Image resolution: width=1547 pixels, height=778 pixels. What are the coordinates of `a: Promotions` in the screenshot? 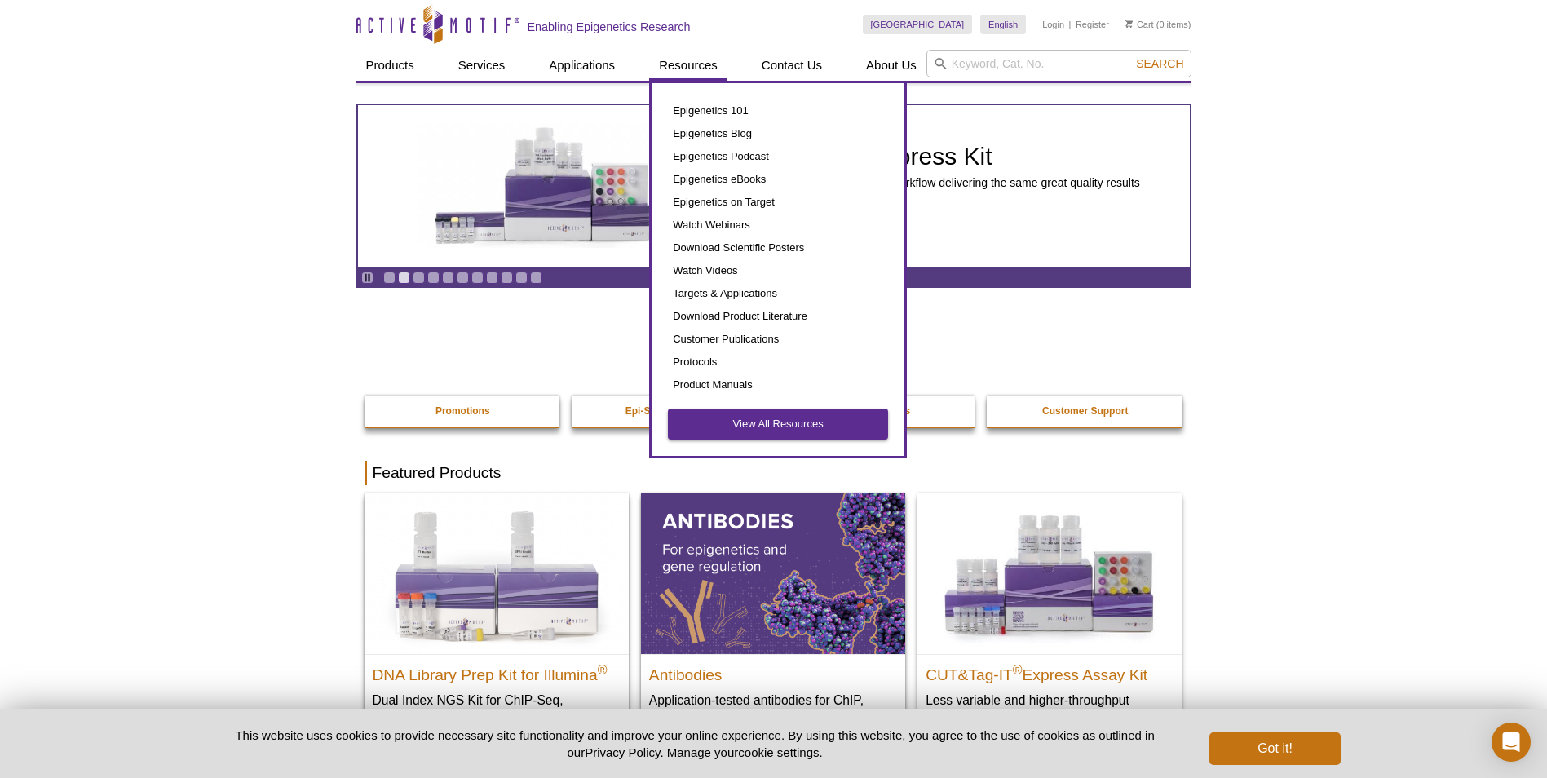 It's located at (463, 411).